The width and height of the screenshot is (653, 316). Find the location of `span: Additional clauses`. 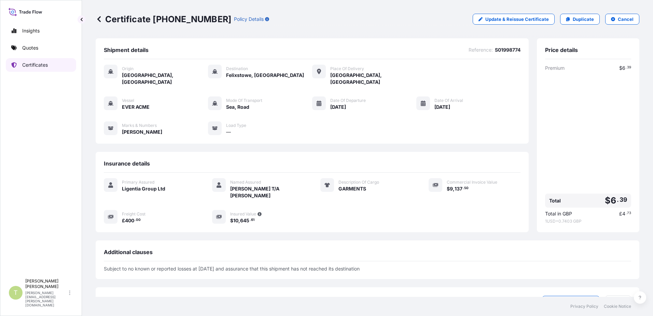

span: Additional clauses is located at coordinates (128, 252).